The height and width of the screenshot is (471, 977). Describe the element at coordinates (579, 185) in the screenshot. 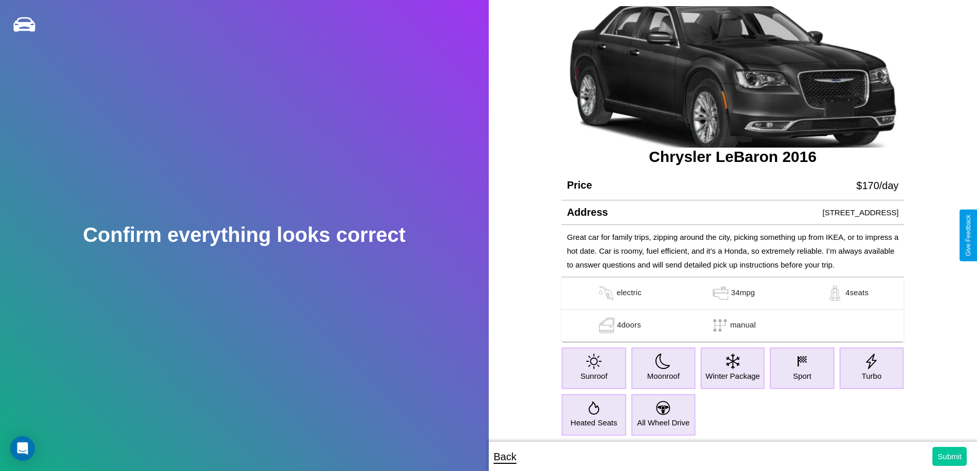

I see `h4: Price` at that location.